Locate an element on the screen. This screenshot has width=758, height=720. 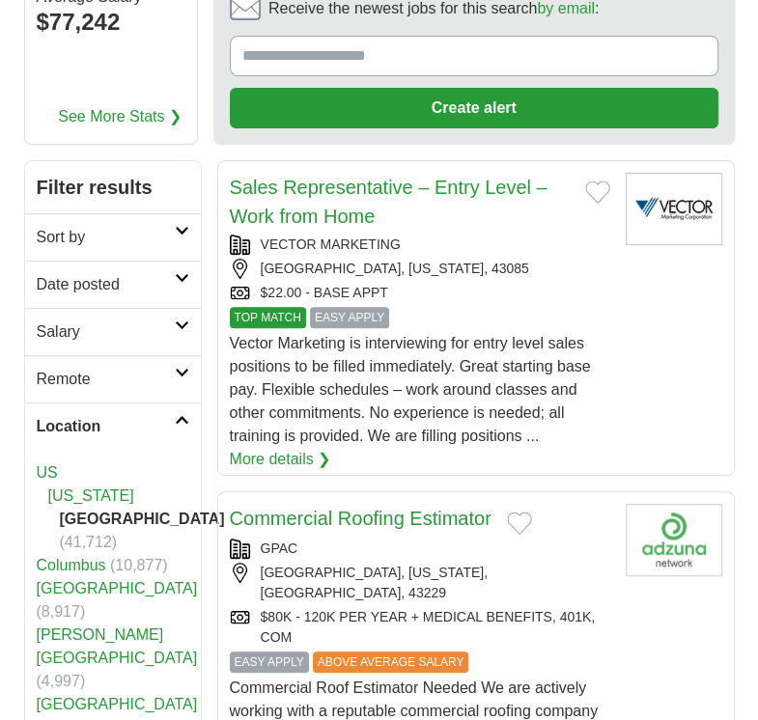
h2: Remote is located at coordinates (105, 379).